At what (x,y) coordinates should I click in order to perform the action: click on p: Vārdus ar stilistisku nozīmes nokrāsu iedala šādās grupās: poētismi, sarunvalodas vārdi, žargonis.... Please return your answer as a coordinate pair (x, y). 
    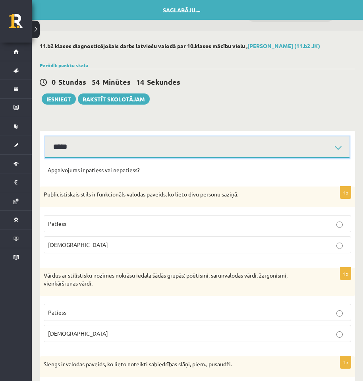
    Looking at the image, I should click on (178, 279).